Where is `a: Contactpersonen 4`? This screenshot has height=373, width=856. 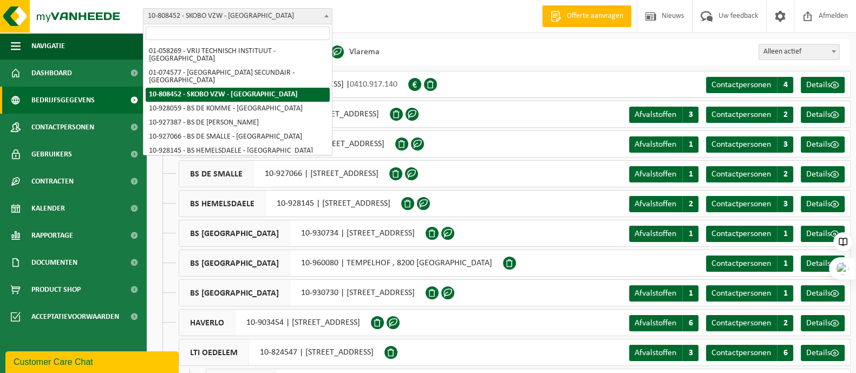
a: Contactpersonen 4 is located at coordinates (750, 85).